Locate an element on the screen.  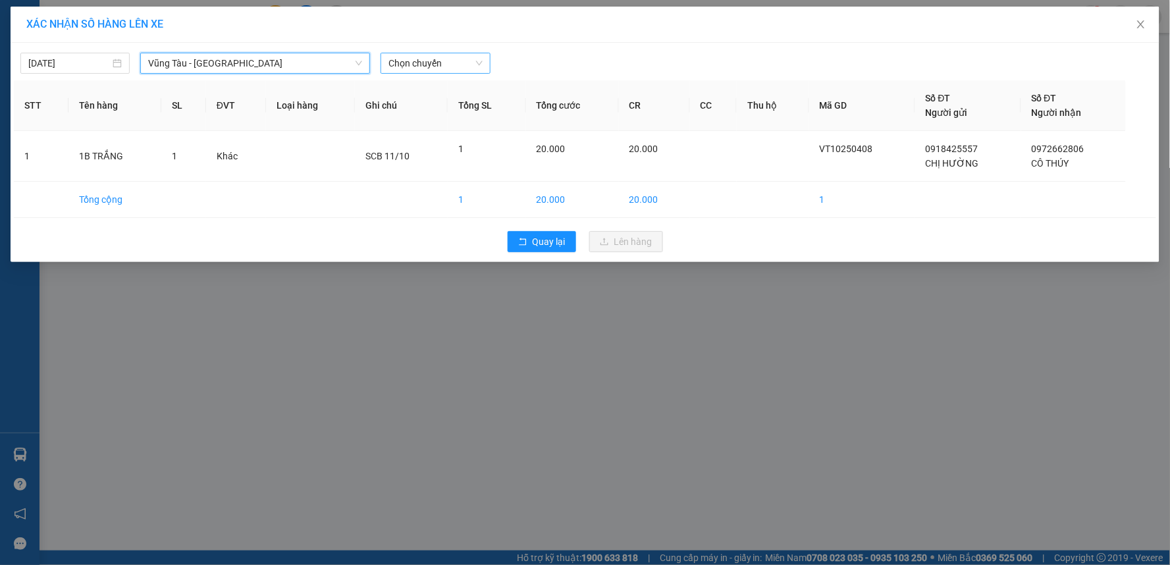
th: Thu hộ is located at coordinates (773, 105).